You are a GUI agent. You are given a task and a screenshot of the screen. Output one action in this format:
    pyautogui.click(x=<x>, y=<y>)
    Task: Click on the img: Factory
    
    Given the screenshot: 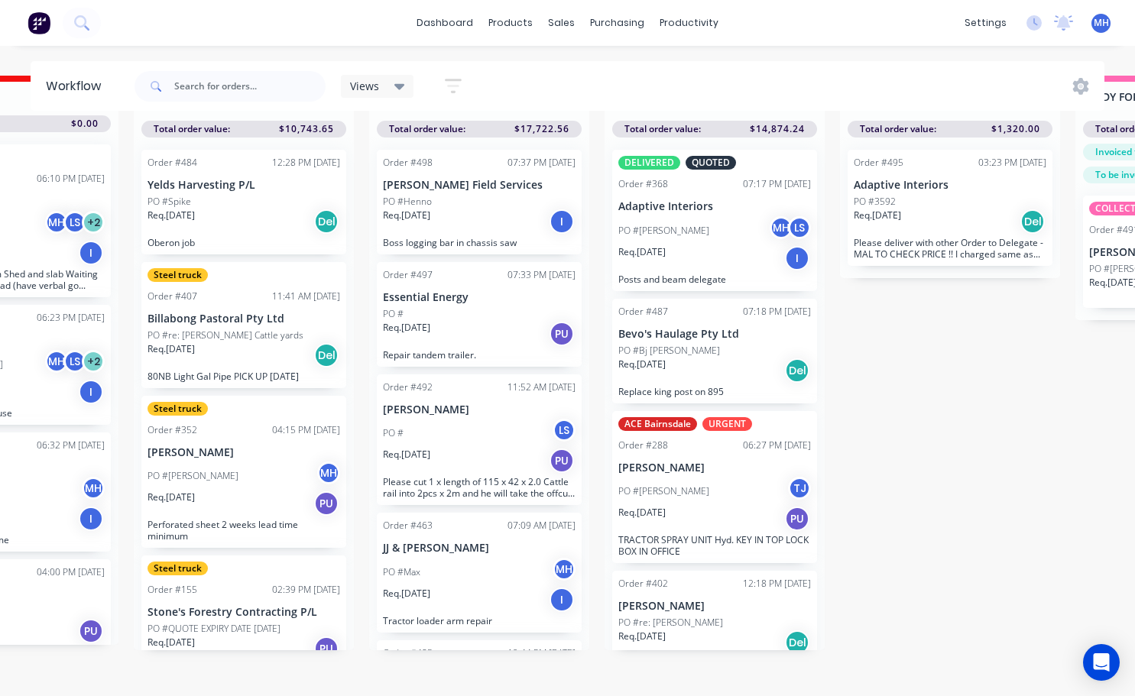 What is the action you would take?
    pyautogui.click(x=39, y=23)
    